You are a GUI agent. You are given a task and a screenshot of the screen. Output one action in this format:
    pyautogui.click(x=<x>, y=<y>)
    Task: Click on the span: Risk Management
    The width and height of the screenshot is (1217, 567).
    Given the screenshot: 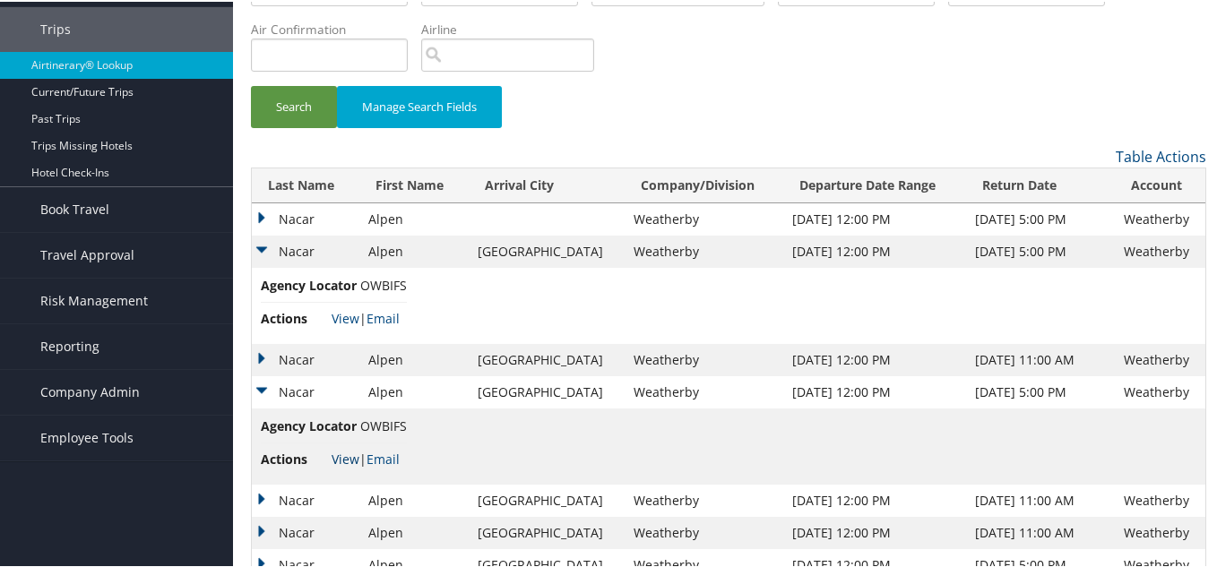 What is the action you would take?
    pyautogui.click(x=94, y=299)
    